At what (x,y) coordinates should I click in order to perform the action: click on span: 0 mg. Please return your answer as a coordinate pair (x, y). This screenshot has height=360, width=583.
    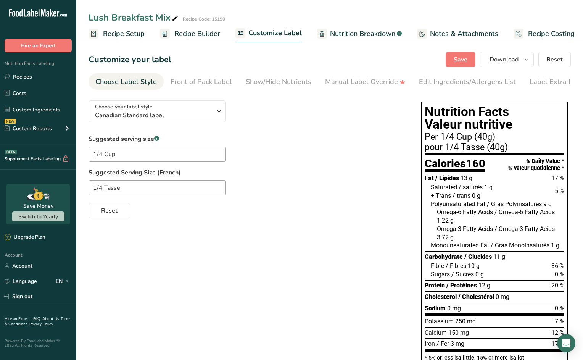
    Looking at the image, I should click on (503, 297).